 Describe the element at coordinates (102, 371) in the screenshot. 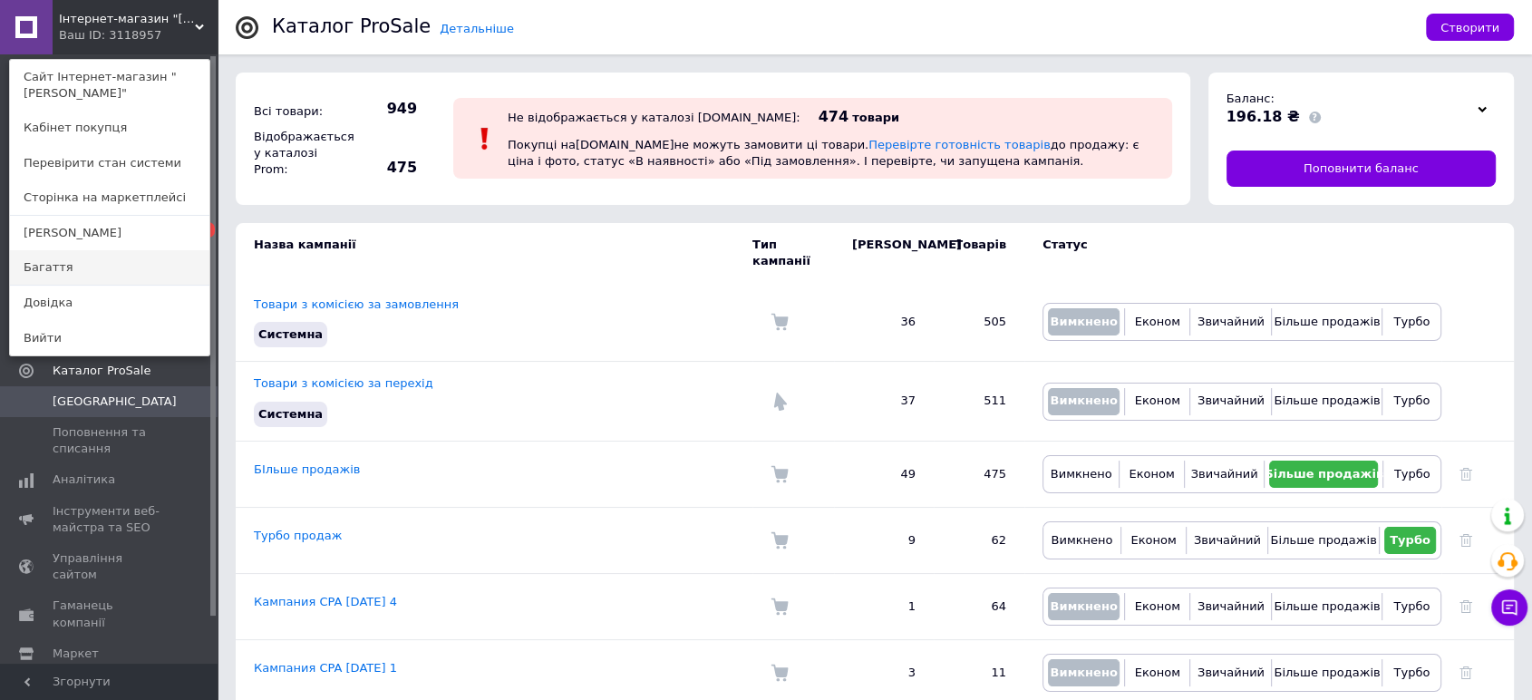

I see `span: Каталог ProSale` at that location.